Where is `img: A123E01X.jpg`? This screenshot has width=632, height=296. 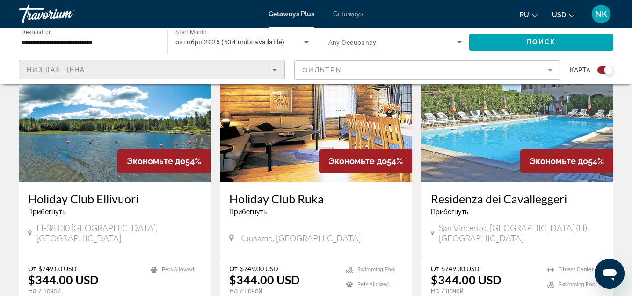
img: A123E01X.jpg is located at coordinates (115, 108).